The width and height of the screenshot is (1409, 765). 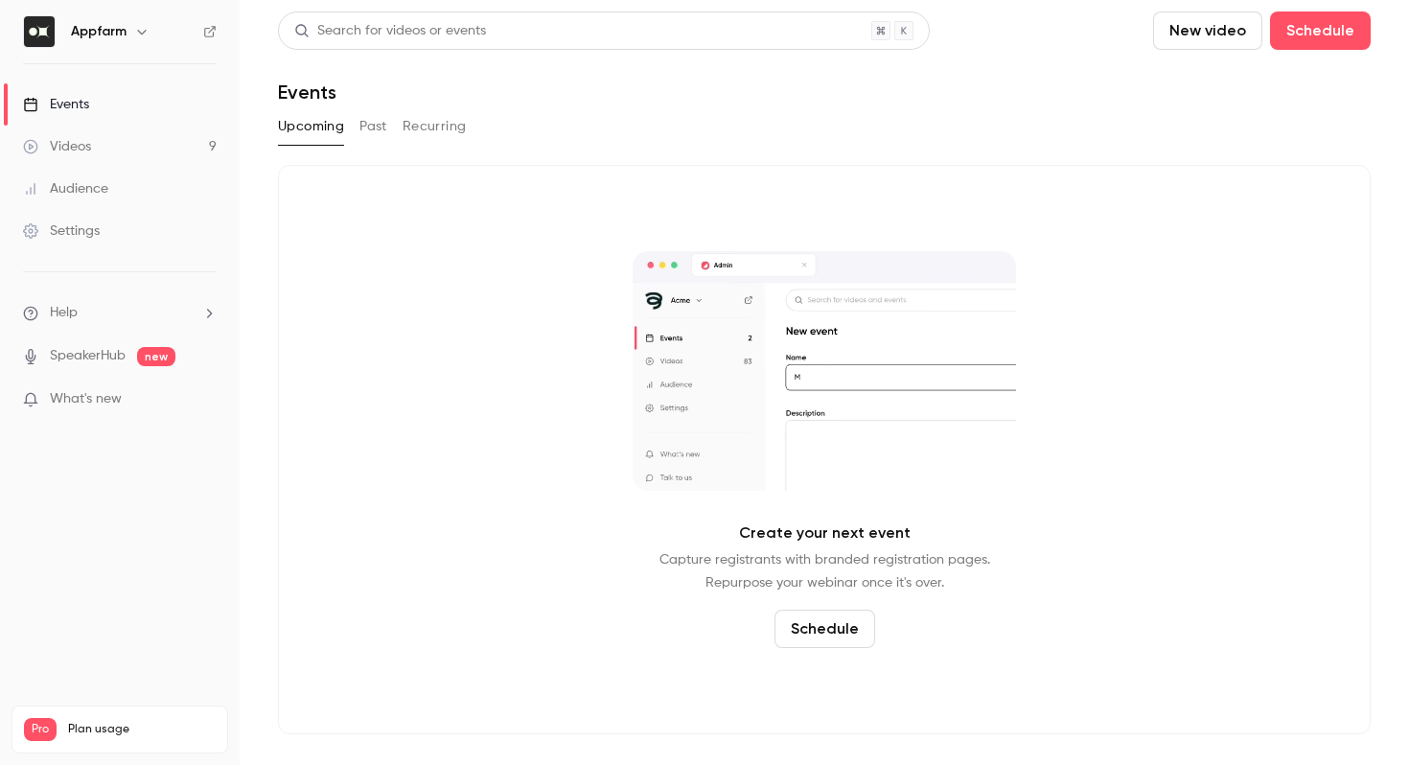 What do you see at coordinates (120, 312) in the screenshot?
I see `li: help-dropdown-opener` at bounding box center [120, 312].